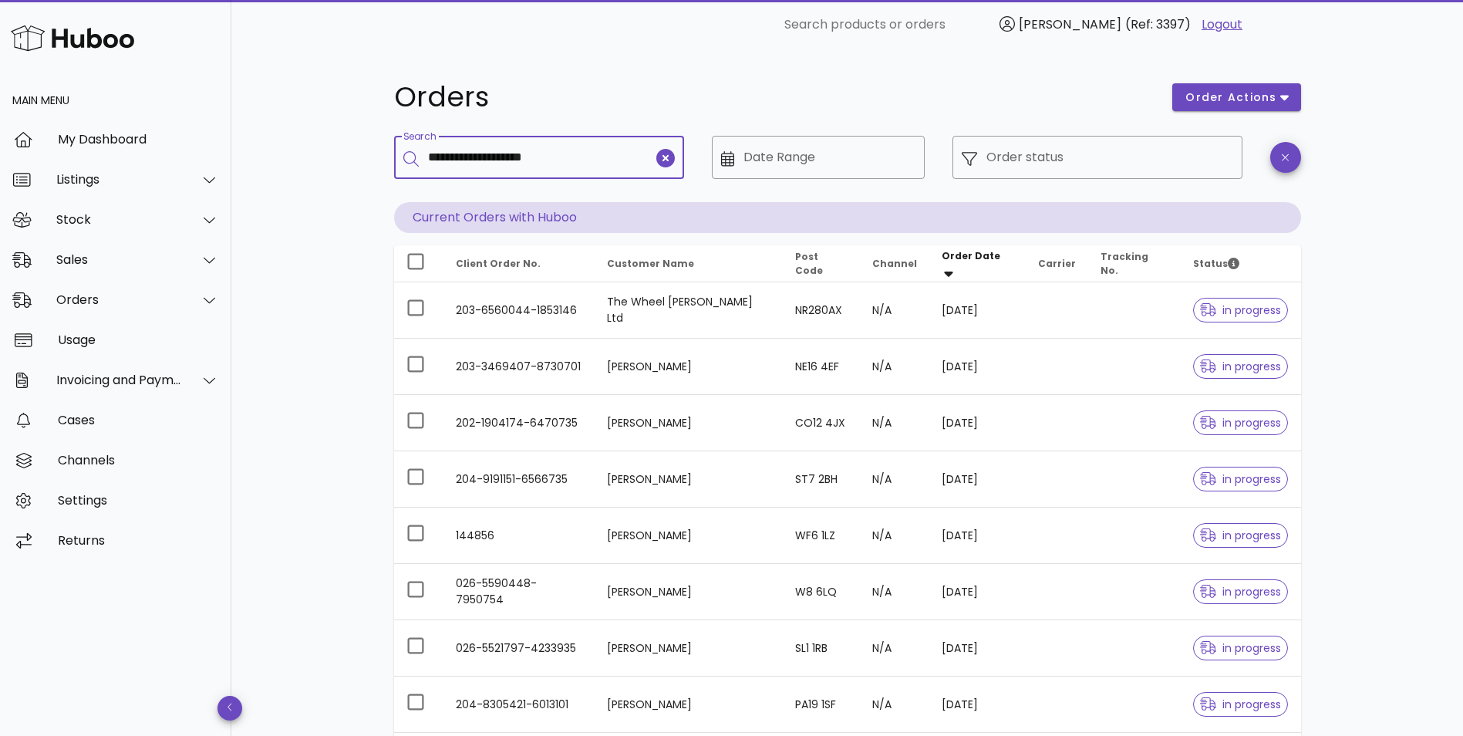 The height and width of the screenshot is (736, 1463). What do you see at coordinates (119, 259) in the screenshot?
I see `div: Sales` at bounding box center [119, 259].